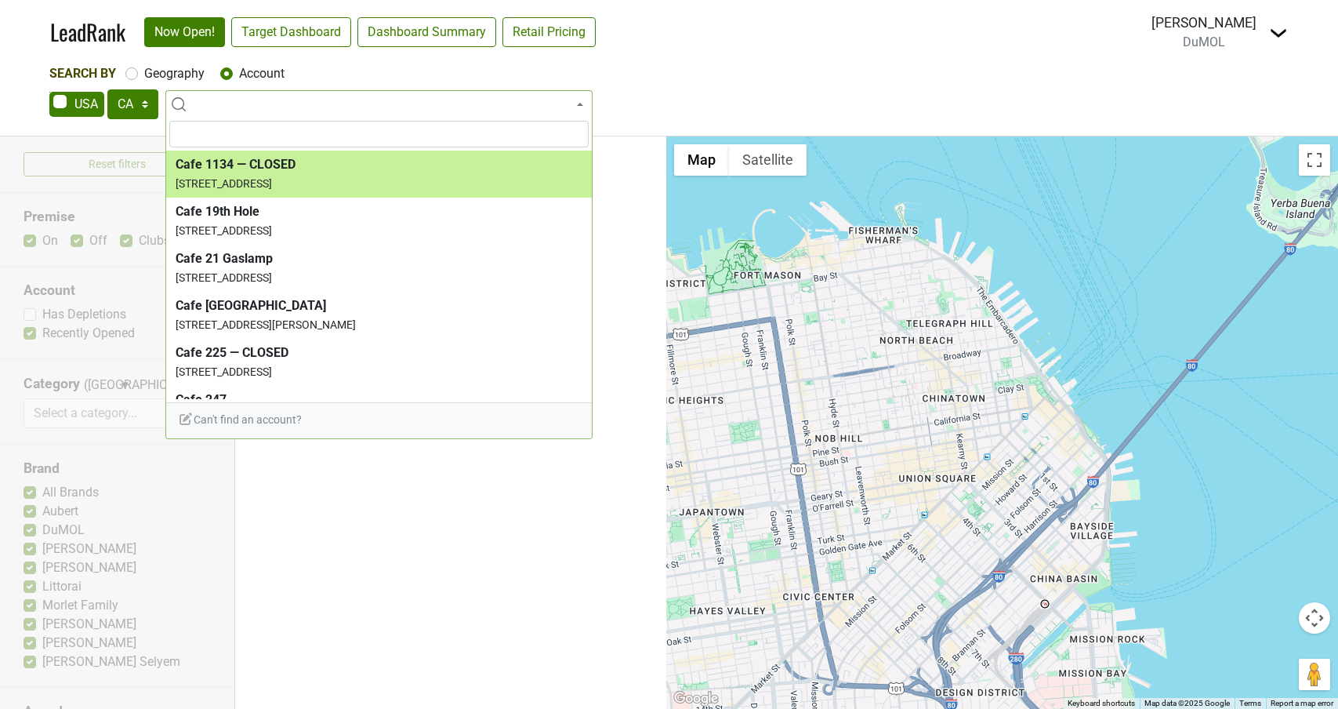 This screenshot has height=709, width=1338. Describe the element at coordinates (1187, 702) in the screenshot. I see `span: Map data ©2025 Google` at that location.